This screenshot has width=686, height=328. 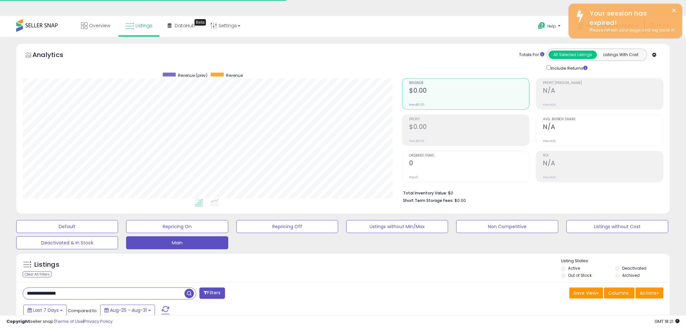 What do you see at coordinates (200, 22) in the screenshot?
I see `div: Tooltip anchor` at bounding box center [200, 22].